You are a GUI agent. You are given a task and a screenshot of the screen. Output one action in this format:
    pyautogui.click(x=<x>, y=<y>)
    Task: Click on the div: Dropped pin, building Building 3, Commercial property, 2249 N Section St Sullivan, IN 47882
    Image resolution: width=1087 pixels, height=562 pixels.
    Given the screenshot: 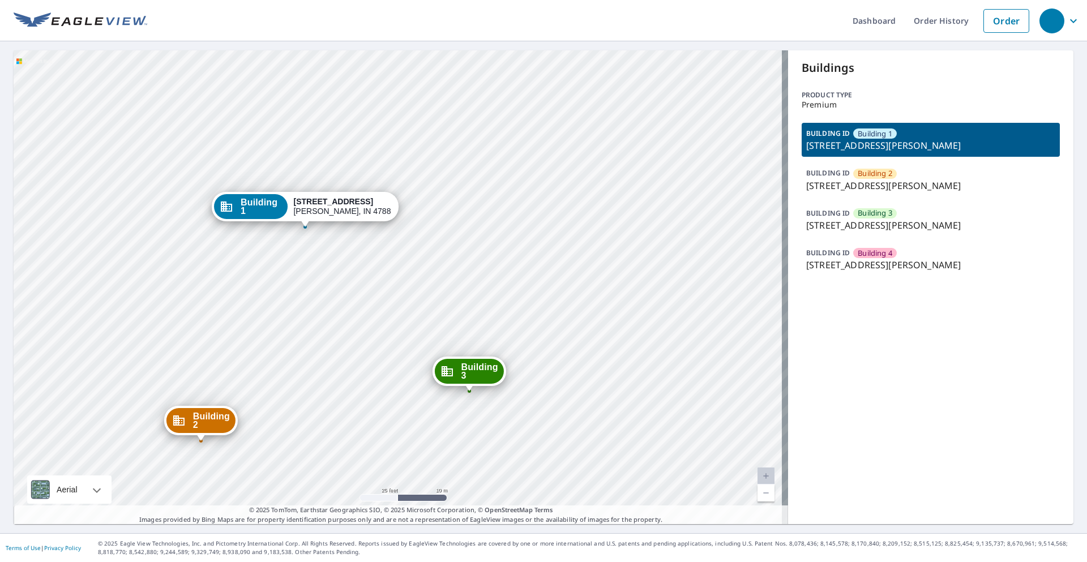 What is the action you would take?
    pyautogui.click(x=469, y=374)
    